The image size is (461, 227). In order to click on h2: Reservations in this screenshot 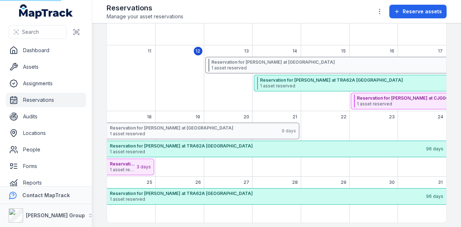, I will do `click(145, 8)`.